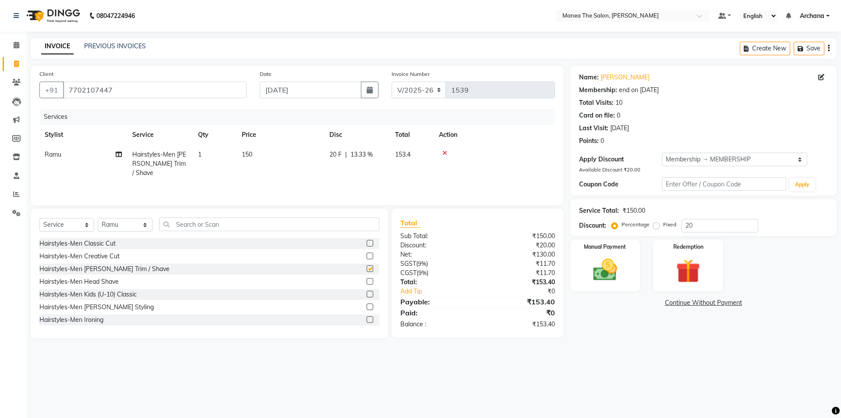 Image resolution: width=841 pixels, height=418 pixels. What do you see at coordinates (357, 135) in the screenshot?
I see `th: Disc` at bounding box center [357, 135].